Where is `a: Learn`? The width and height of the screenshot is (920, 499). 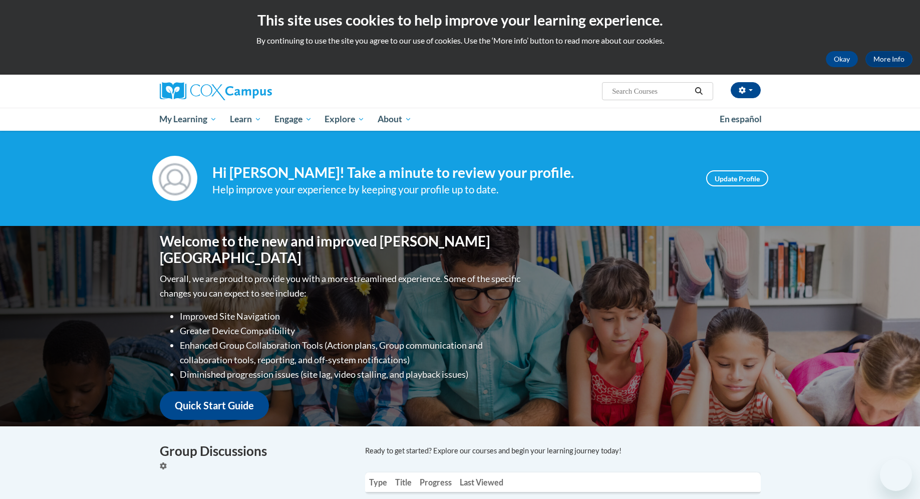
a: Learn is located at coordinates (246, 119).